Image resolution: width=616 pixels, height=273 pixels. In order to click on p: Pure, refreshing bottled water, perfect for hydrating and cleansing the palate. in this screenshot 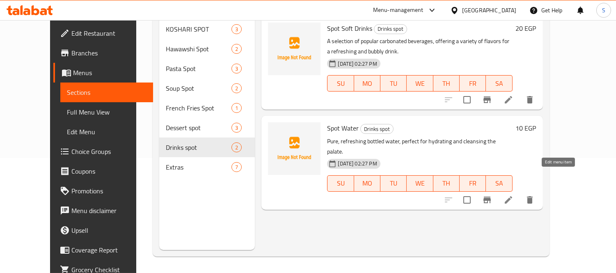, I will do `click(420, 147)`.